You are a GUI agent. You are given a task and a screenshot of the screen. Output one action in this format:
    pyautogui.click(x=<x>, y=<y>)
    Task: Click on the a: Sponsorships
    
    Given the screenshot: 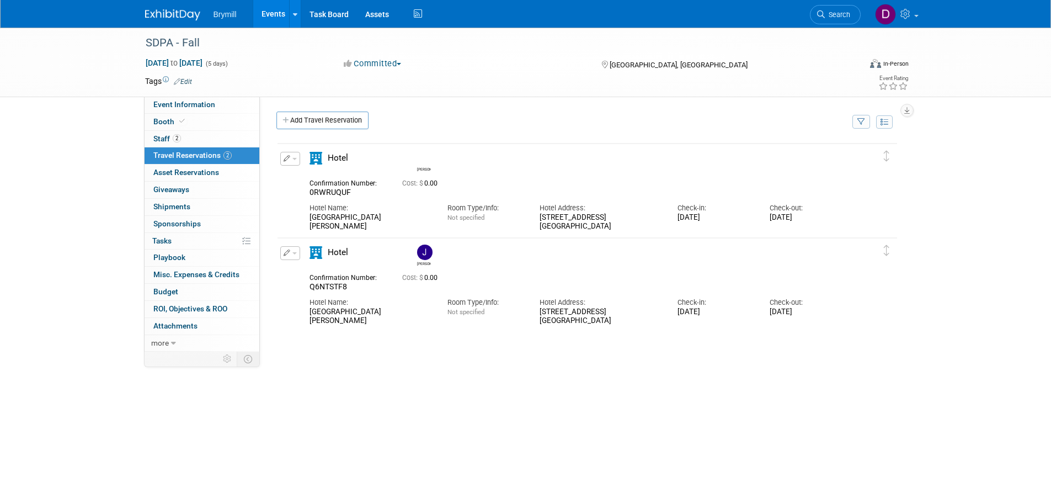 What is the action you would take?
    pyautogui.click(x=202, y=224)
    